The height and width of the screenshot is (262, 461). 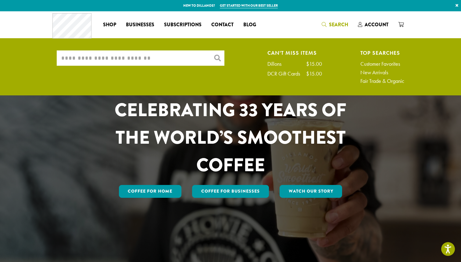 What do you see at coordinates (231, 191) in the screenshot?
I see `a: Coffee For Businesses` at bounding box center [231, 191].